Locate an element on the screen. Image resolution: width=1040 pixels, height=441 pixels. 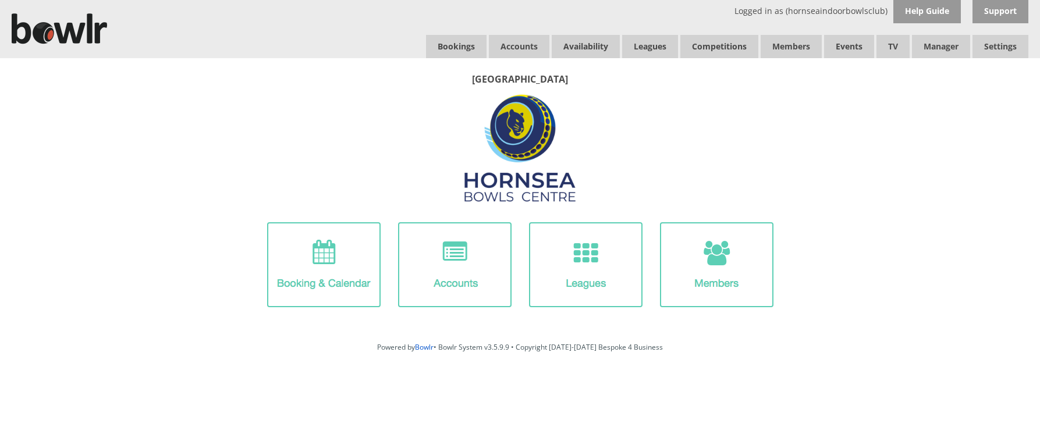
a: Competitions is located at coordinates (719, 47).